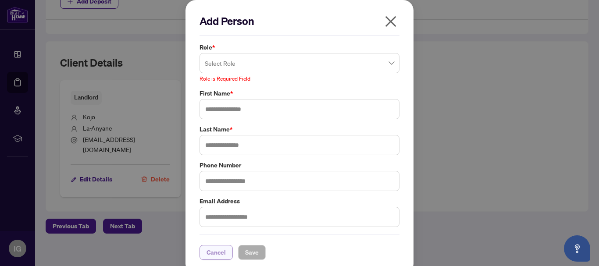 The height and width of the screenshot is (266, 599). What do you see at coordinates (225, 79) in the screenshot?
I see `span: Role is Required Field` at bounding box center [225, 79].